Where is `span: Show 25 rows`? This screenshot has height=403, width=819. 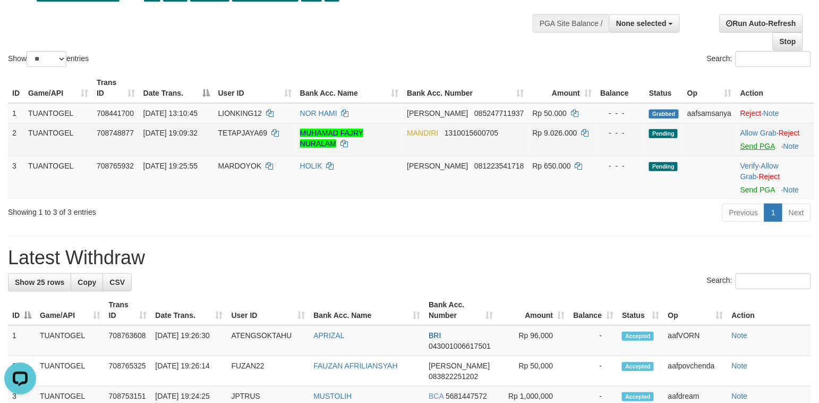 span: Show 25 rows is located at coordinates (39, 282).